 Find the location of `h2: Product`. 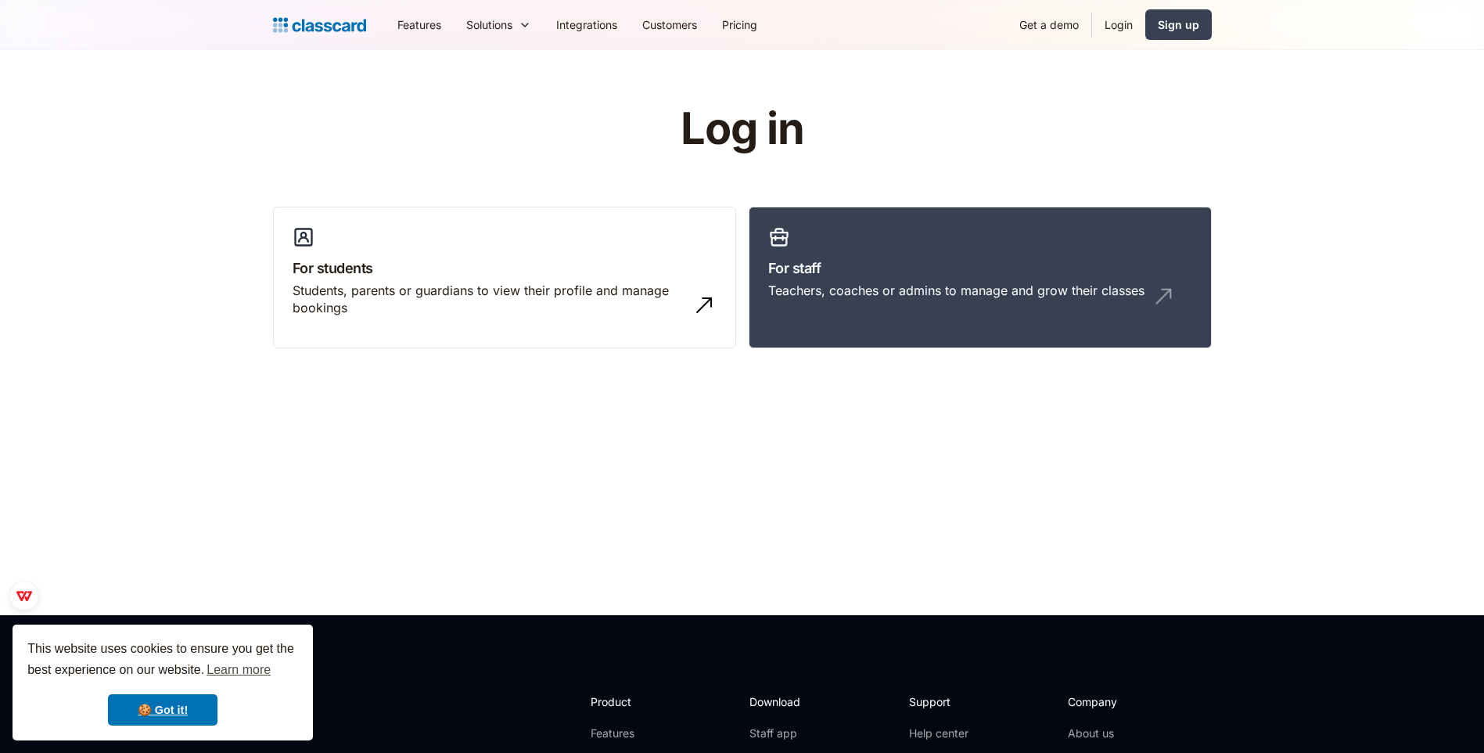

h2: Product is located at coordinates (632, 701).